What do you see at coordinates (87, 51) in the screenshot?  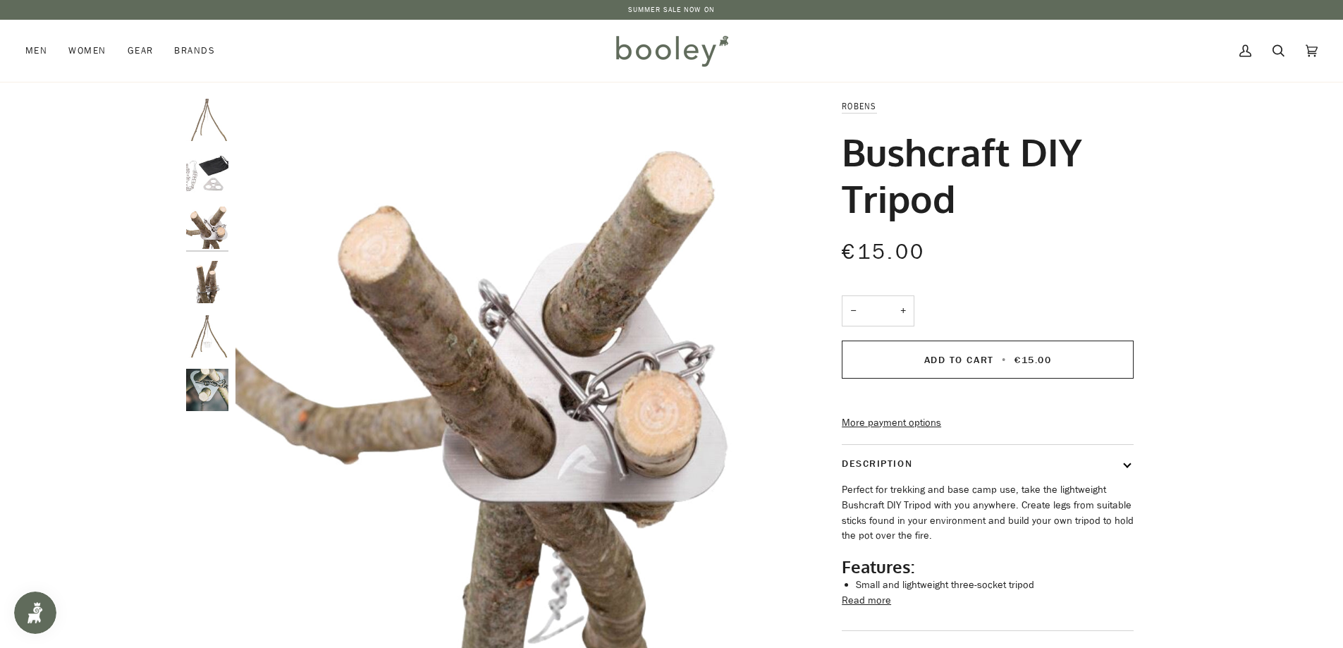 I see `span: Women` at bounding box center [87, 51].